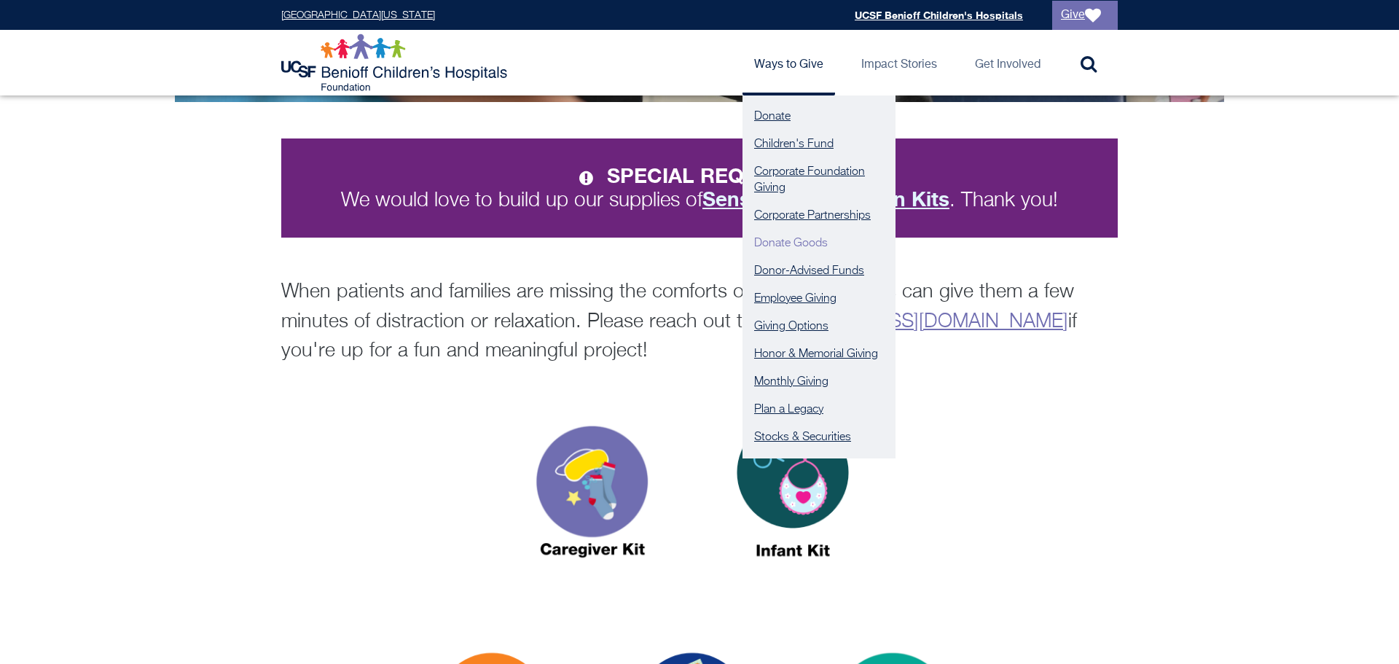  I want to click on a: Teen Kits, so click(904, 200).